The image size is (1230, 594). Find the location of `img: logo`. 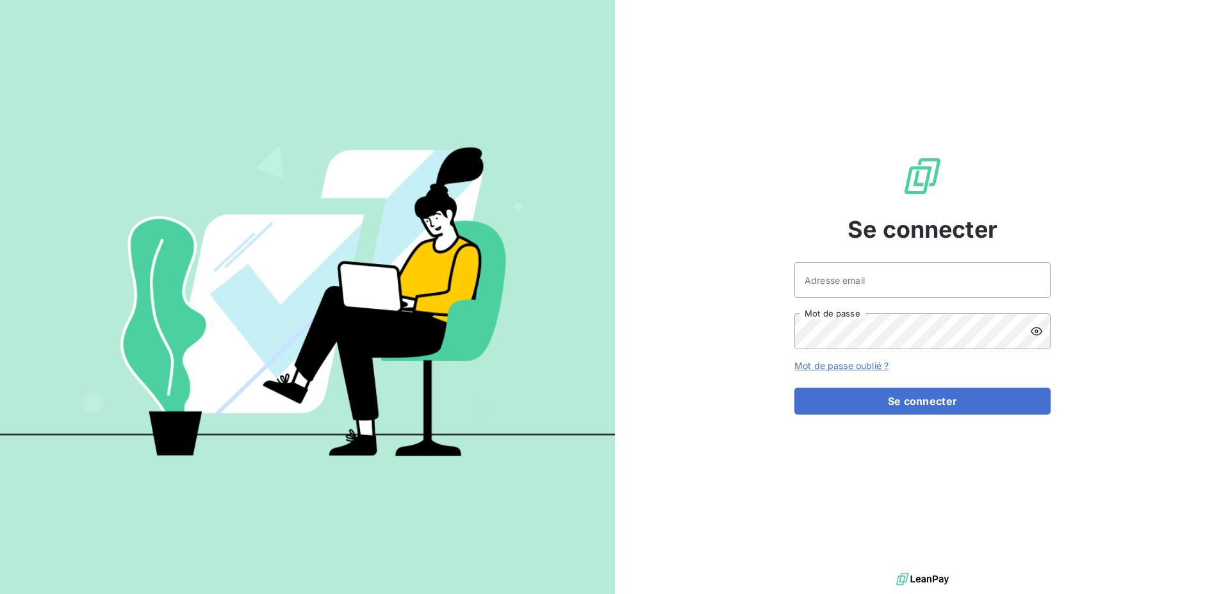

img: logo is located at coordinates (923, 579).